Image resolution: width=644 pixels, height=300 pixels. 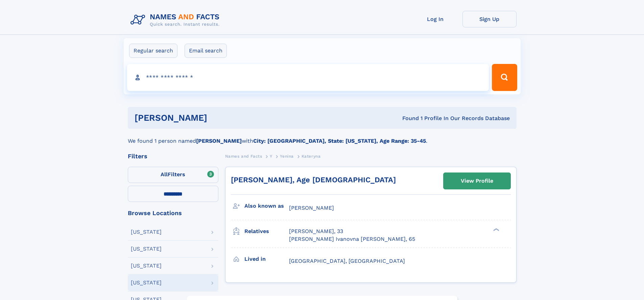 What do you see at coordinates (173, 213) in the screenshot?
I see `div: Browse Locations` at bounding box center [173, 213].